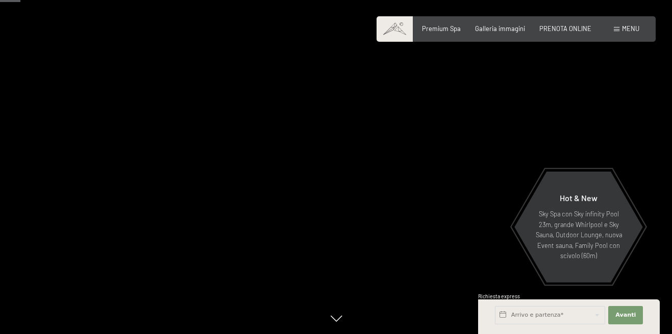  What do you see at coordinates (630, 29) in the screenshot?
I see `span: Menu` at bounding box center [630, 29].